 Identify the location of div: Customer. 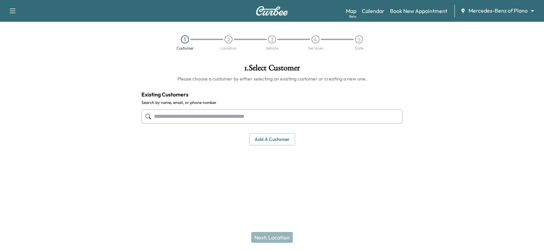
(185, 48).